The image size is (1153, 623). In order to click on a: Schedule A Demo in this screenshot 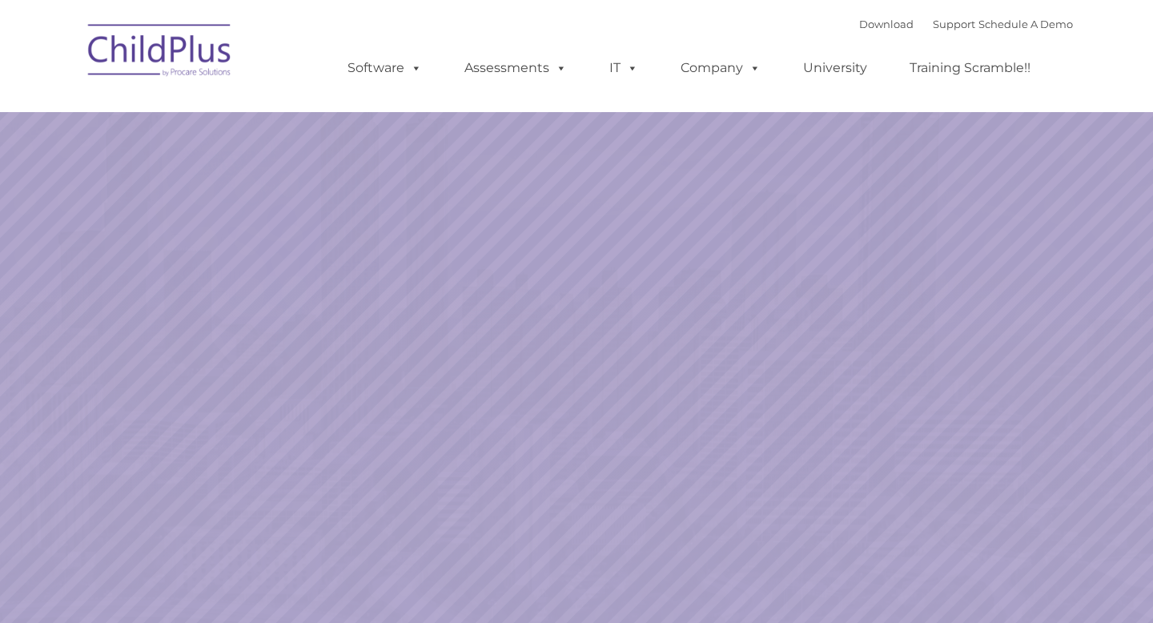, I will do `click(1026, 24)`.